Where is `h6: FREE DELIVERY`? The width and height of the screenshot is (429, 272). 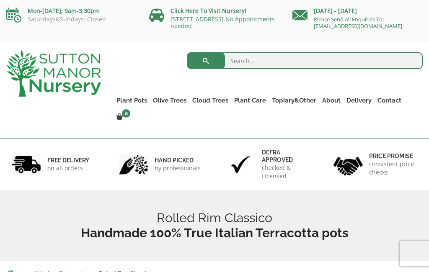
h6: FREE DELIVERY is located at coordinates (68, 161).